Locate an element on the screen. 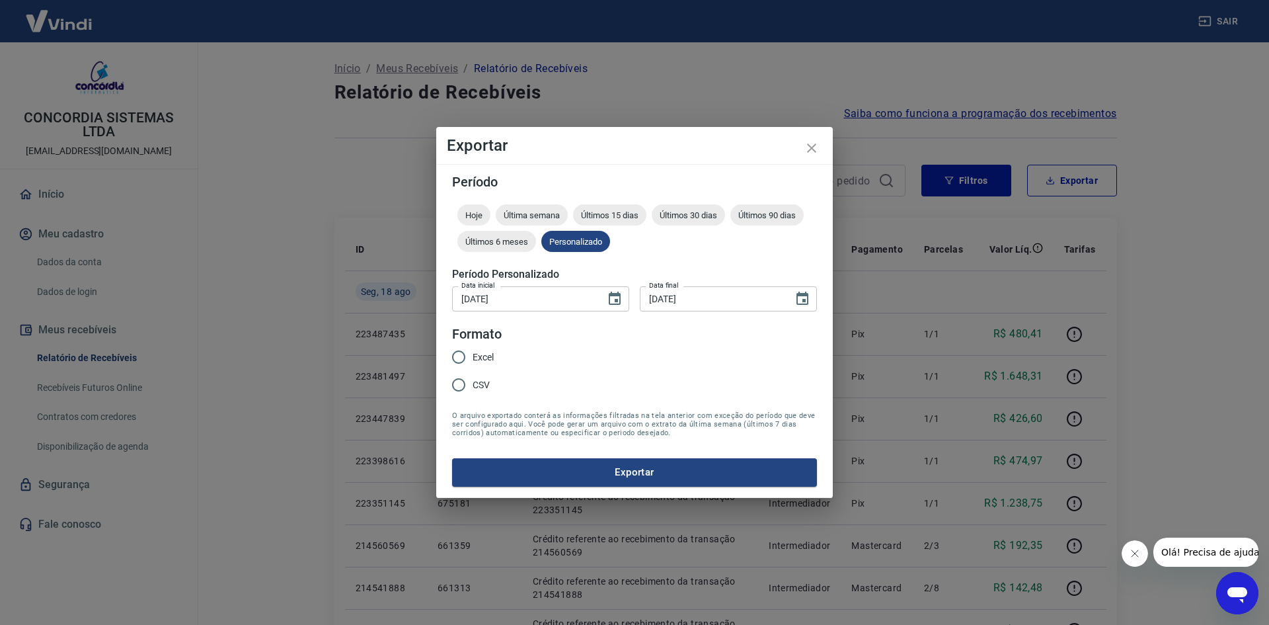  legend: Formato is located at coordinates (477, 334).